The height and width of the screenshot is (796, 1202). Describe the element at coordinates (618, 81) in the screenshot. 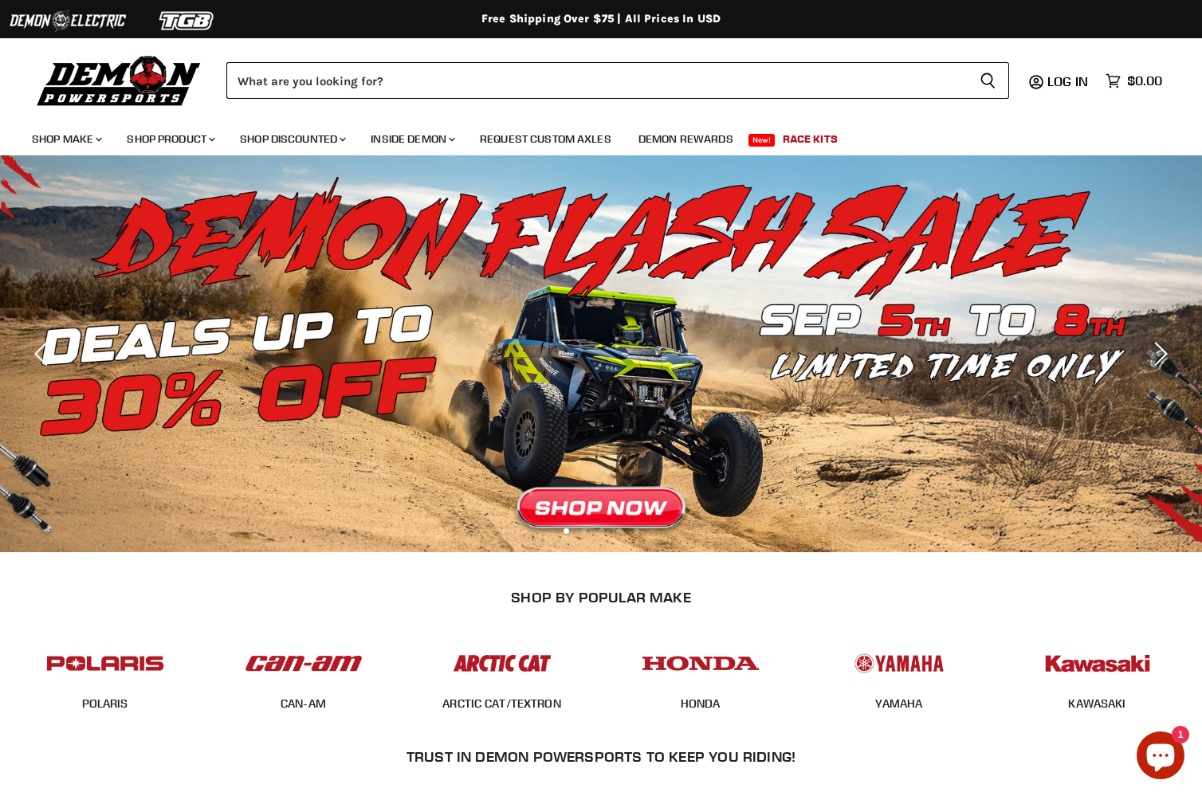

I see `form: Product` at that location.